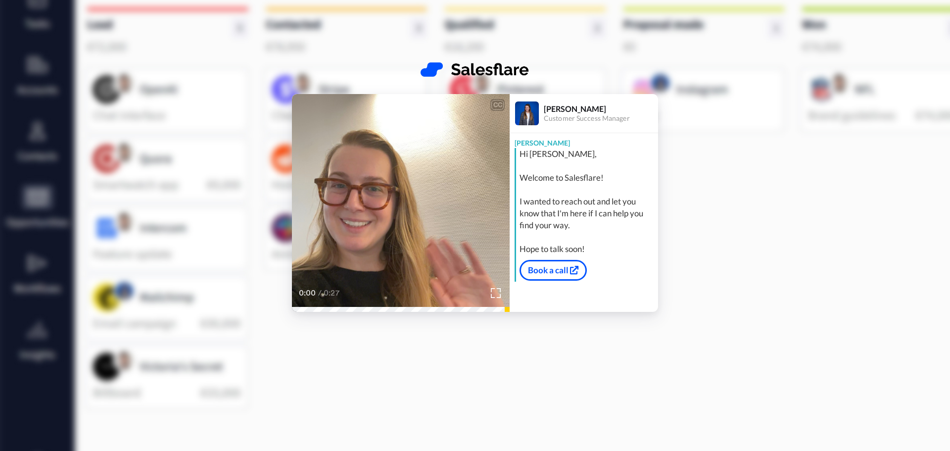 The height and width of the screenshot is (451, 950). Describe the element at coordinates (475, 69) in the screenshot. I see `img: Salesflare logo` at that location.